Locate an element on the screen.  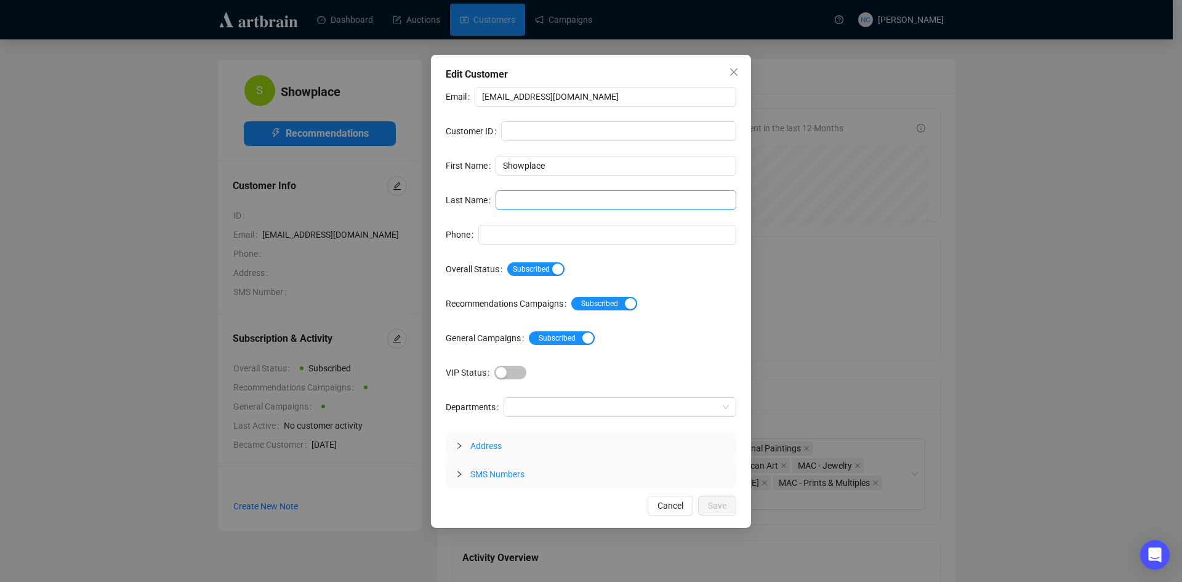
span: Address is located at coordinates (486, 446).